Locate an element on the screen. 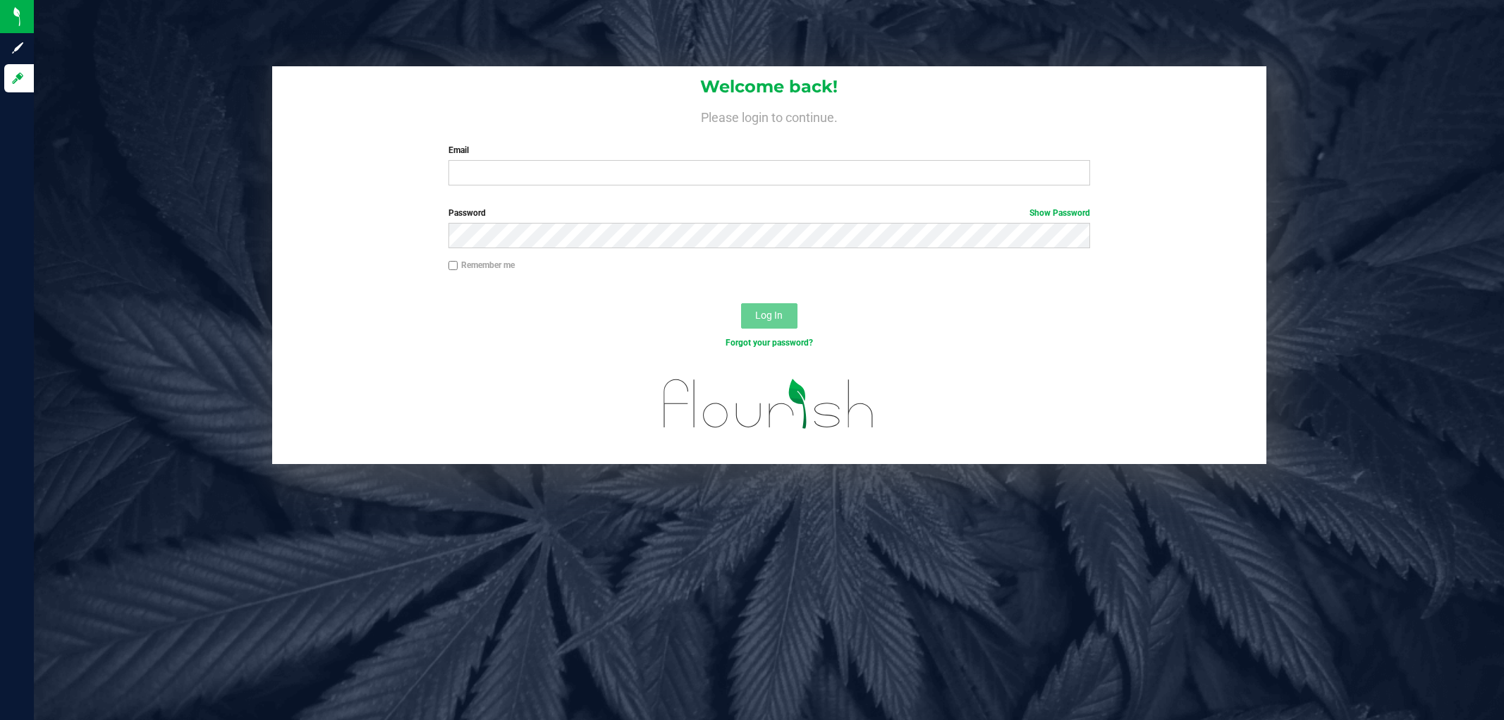 This screenshot has width=1504, height=720. inline-svg: Log in is located at coordinates (18, 78).